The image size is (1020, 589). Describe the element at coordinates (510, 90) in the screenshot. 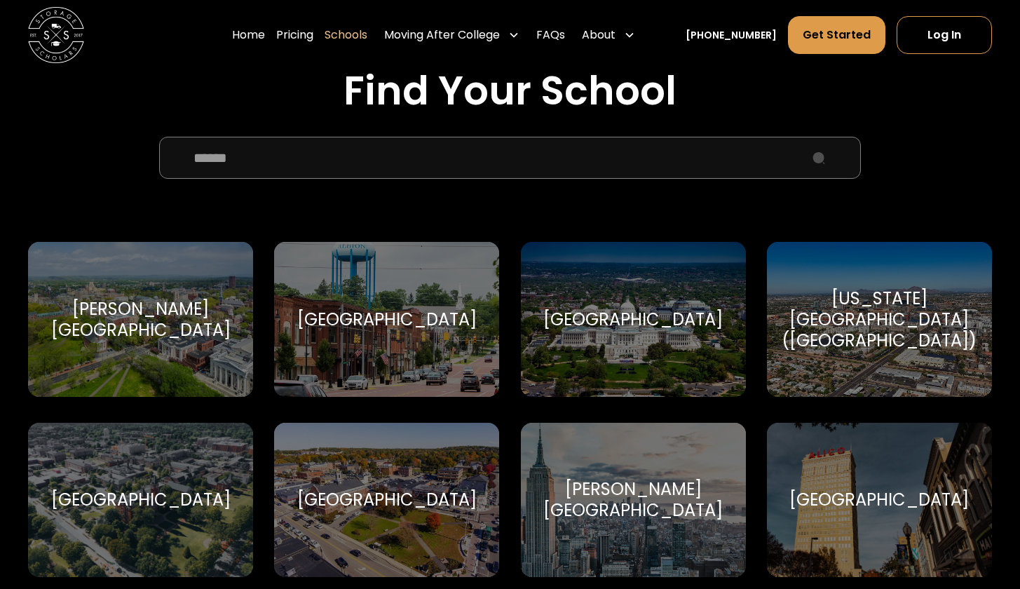

I see `h2: Find Your School` at that location.